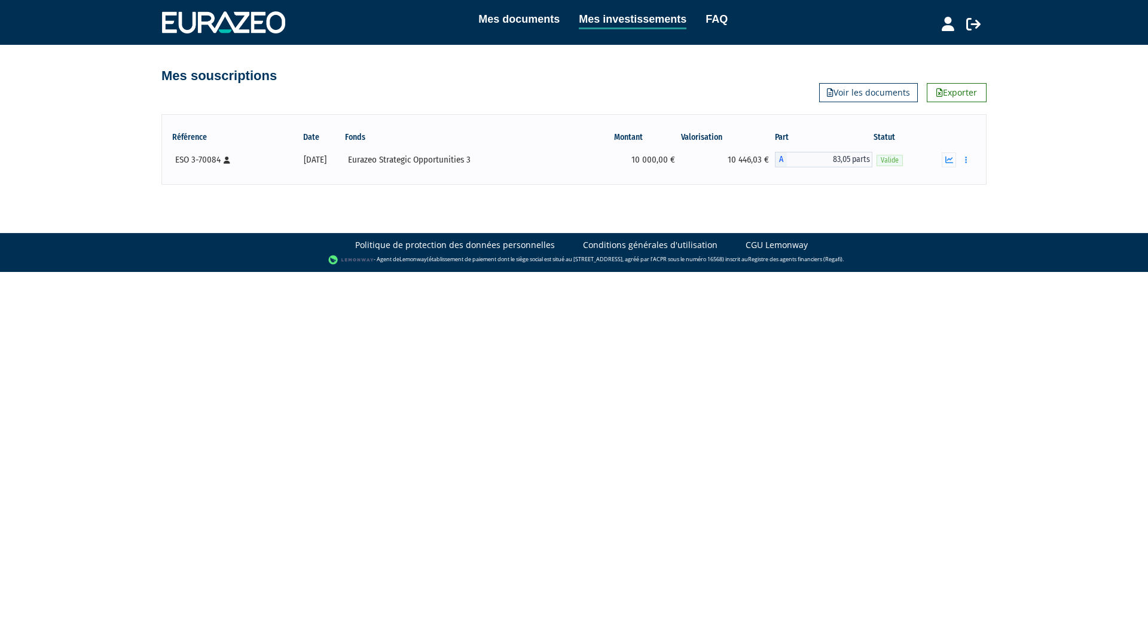 This screenshot has height=621, width=1148. Describe the element at coordinates (829, 160) in the screenshot. I see `span: 83,05 parts` at that location.